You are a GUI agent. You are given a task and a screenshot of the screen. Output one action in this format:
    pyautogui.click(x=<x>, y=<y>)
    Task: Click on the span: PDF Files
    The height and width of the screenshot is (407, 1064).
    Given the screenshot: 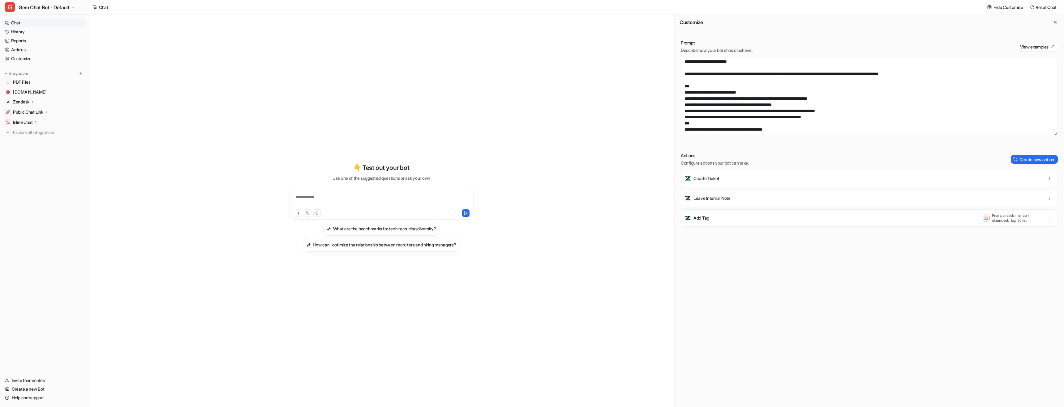 What is the action you would take?
    pyautogui.click(x=22, y=82)
    